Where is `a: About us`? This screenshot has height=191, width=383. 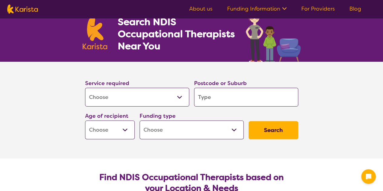 a: About us is located at coordinates (201, 9).